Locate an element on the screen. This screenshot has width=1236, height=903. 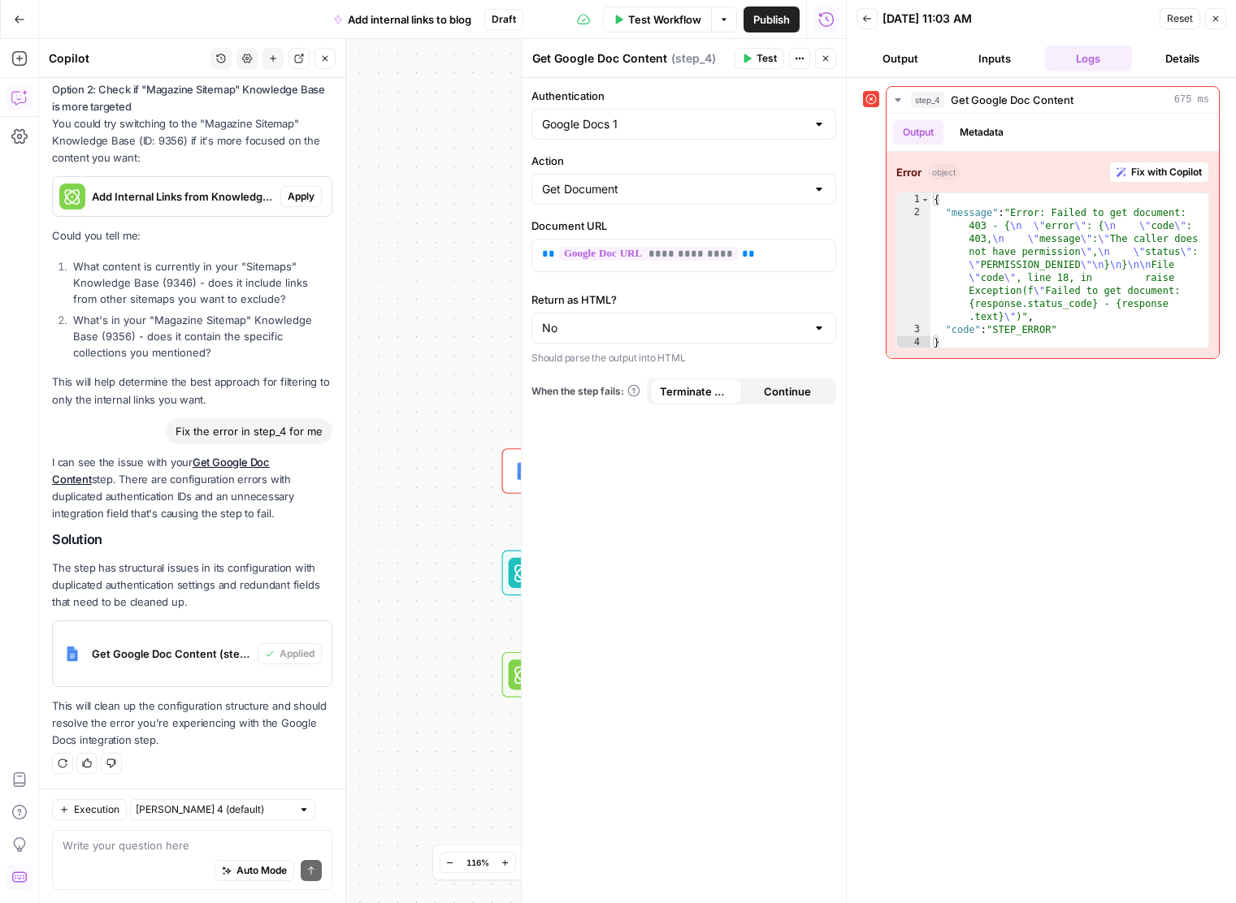
p: This will clean up the configuration structure and should resolve the error you're experiencing w... is located at coordinates (192, 723).